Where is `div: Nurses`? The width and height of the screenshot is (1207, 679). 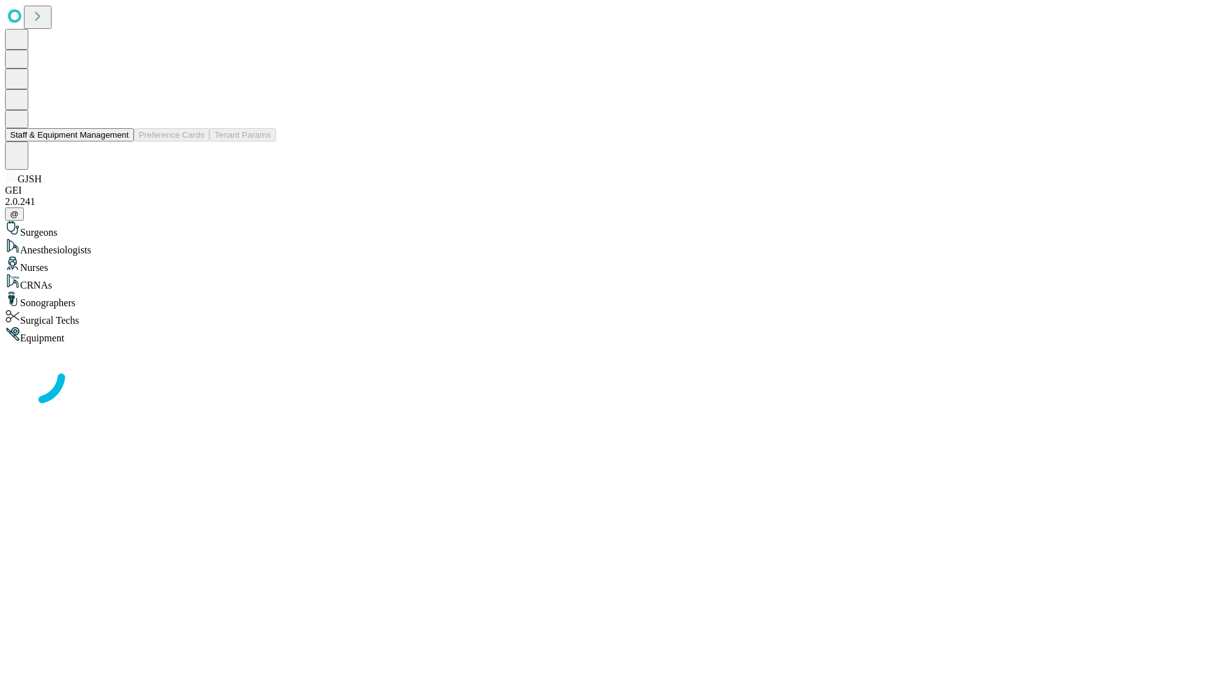 div: Nurses is located at coordinates (603, 265).